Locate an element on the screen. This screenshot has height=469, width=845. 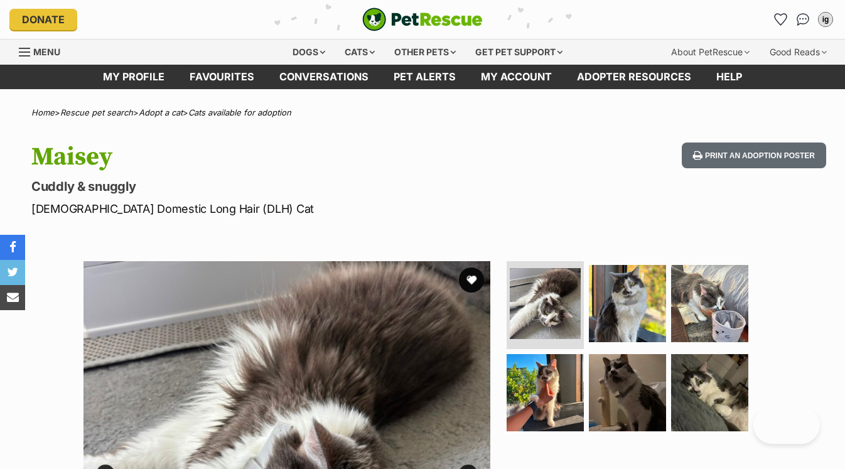
a: PetRescue is located at coordinates (422, 19).